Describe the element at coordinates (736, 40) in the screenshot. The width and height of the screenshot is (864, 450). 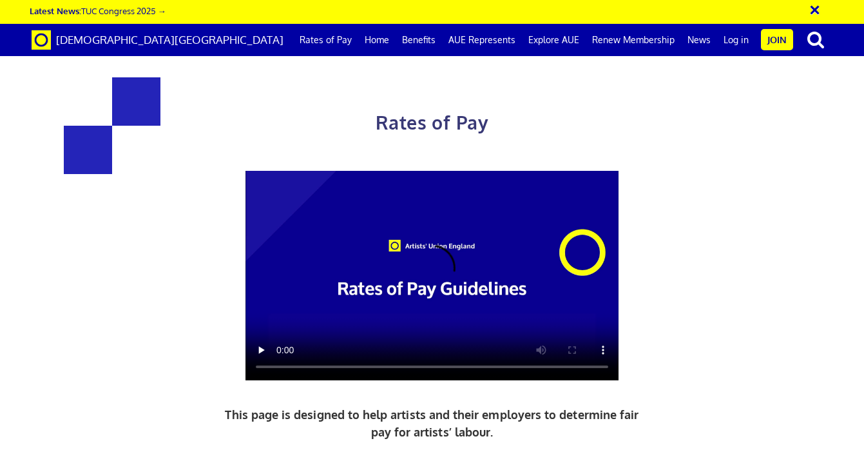
I see `a: Log in` at that location.